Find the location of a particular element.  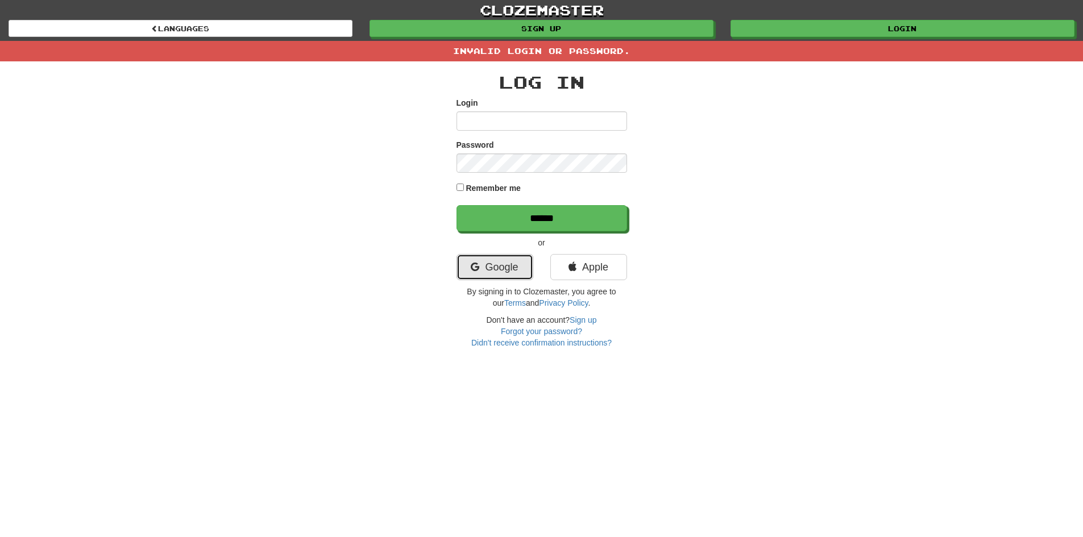

p: or is located at coordinates (542, 243).